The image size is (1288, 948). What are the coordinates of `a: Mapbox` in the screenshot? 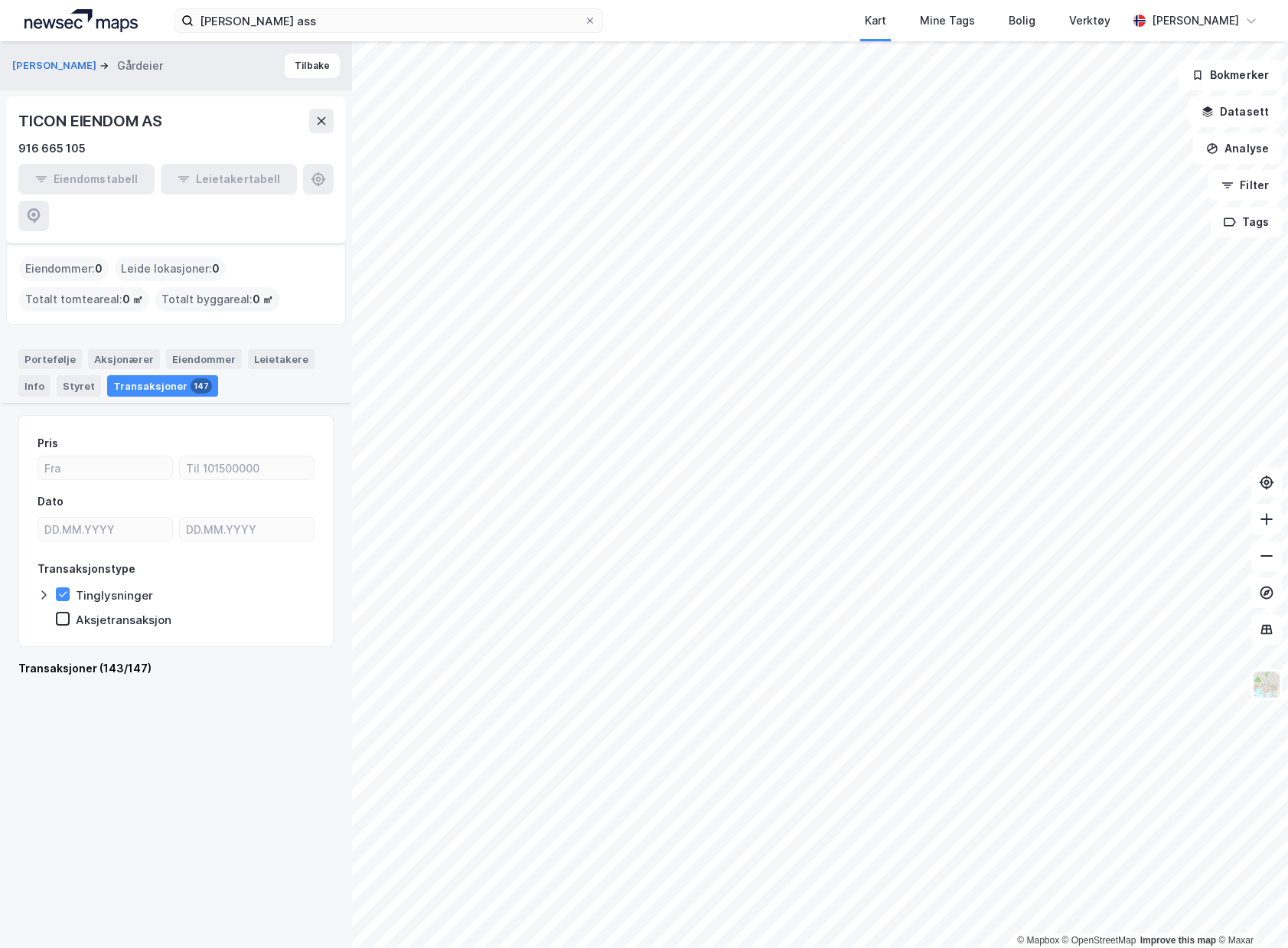 It's located at (1038, 941).